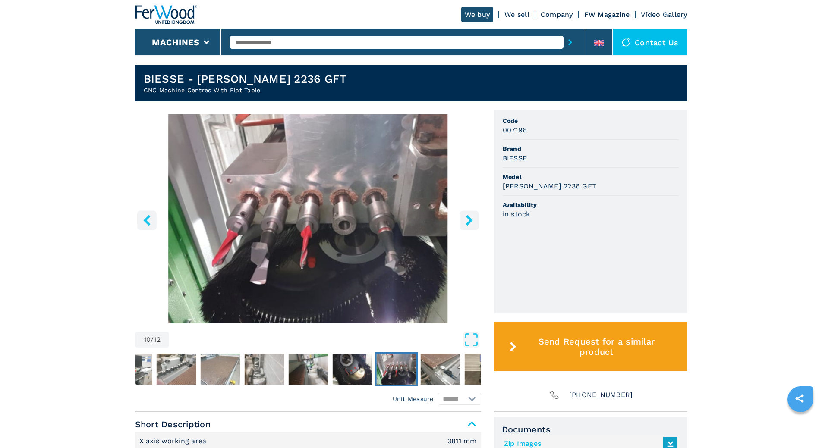  What do you see at coordinates (626, 42) in the screenshot?
I see `img: Contact us` at bounding box center [626, 42].